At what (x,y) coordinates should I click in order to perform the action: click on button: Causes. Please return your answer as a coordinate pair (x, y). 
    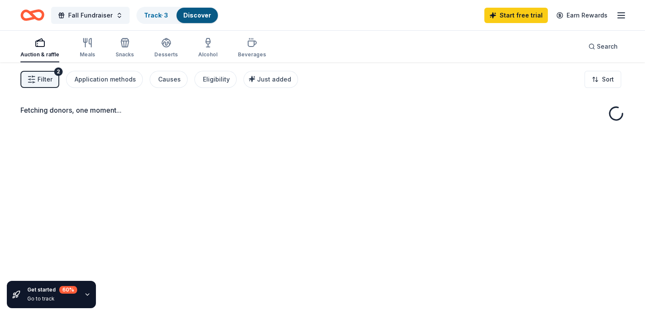
    Looking at the image, I should click on (168, 79).